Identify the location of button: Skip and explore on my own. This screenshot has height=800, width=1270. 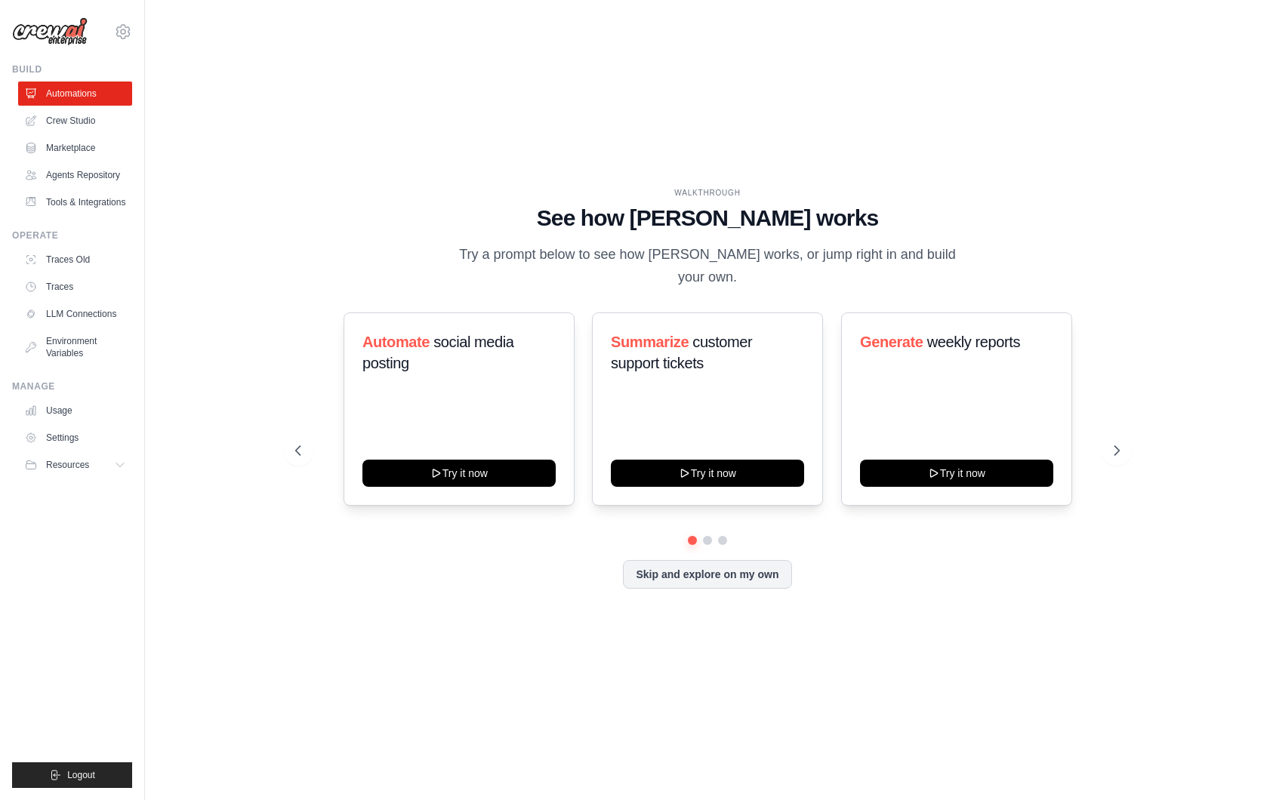
(707, 575).